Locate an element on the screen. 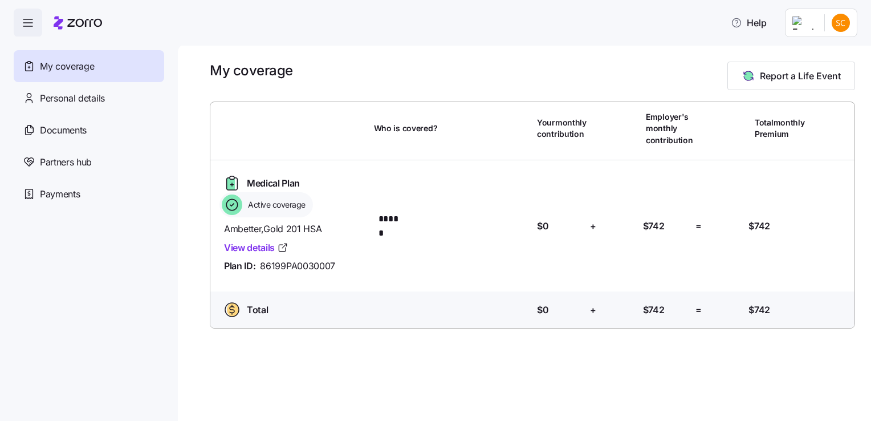  span: Documents is located at coordinates (63, 130).